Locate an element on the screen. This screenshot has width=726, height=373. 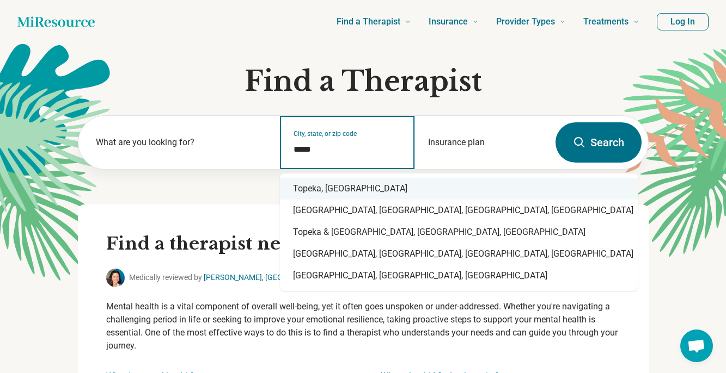
span: Provider Types is located at coordinates (525, 22).